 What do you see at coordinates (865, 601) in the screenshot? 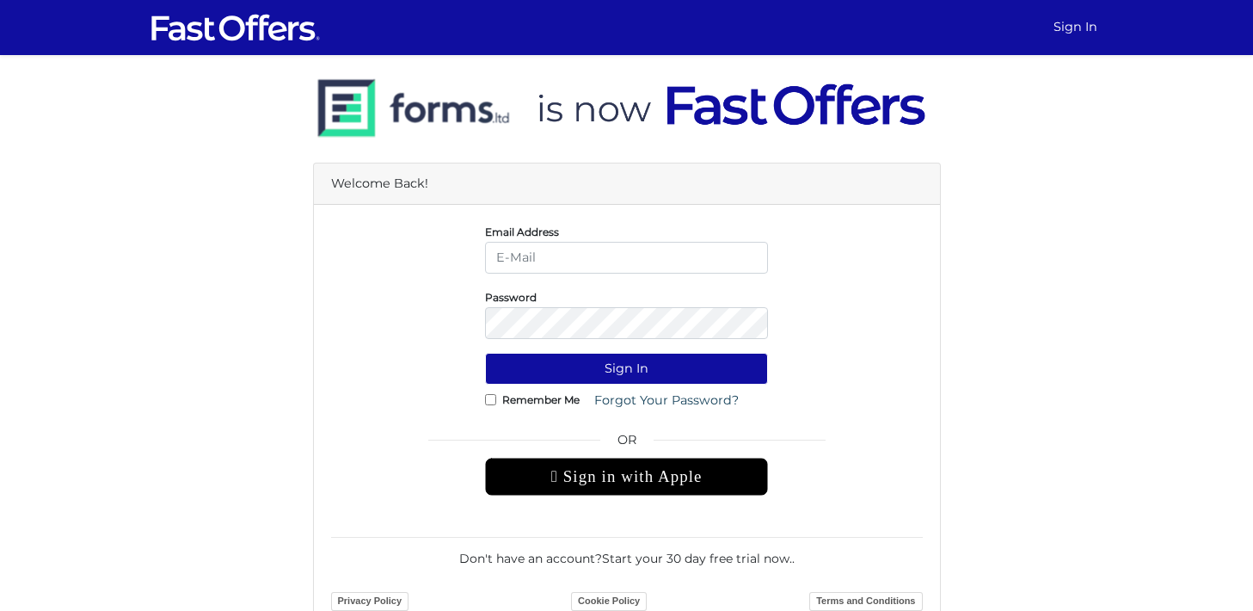
I see `a: Terms and Conditions` at bounding box center [865, 601].